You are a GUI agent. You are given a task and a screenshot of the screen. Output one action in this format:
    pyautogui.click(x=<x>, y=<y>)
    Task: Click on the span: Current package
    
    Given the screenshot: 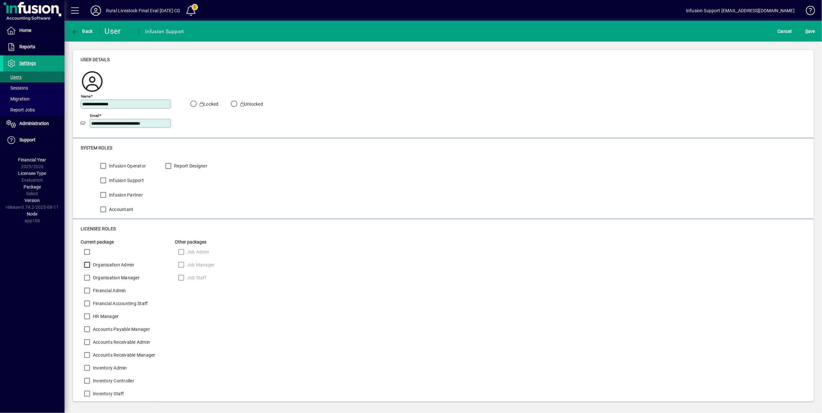 What is the action you would take?
    pyautogui.click(x=97, y=242)
    